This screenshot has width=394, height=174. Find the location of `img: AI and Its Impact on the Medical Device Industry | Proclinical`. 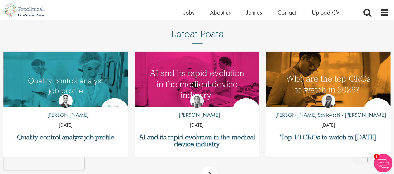

img: AI and Its Impact on the Medical Device Industry | Proclinical is located at coordinates (197, 84).